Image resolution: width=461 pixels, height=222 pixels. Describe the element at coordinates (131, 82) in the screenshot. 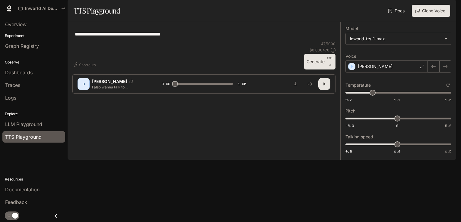

I see `button: Copy Voice ID` at that location.